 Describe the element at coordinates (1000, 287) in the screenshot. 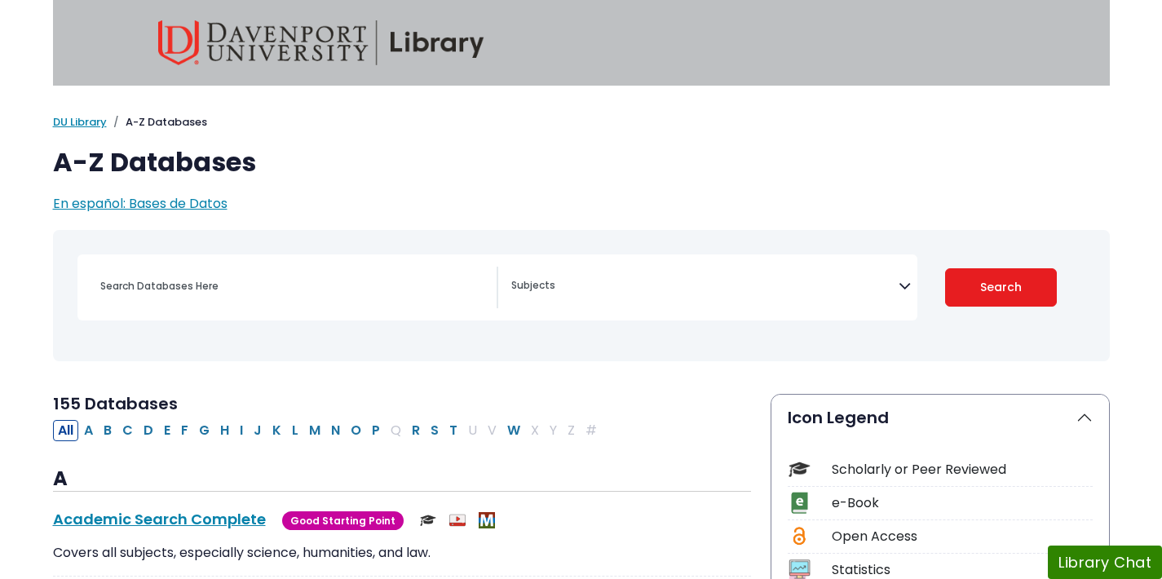

I see `button: Submit for Search Results` at that location.